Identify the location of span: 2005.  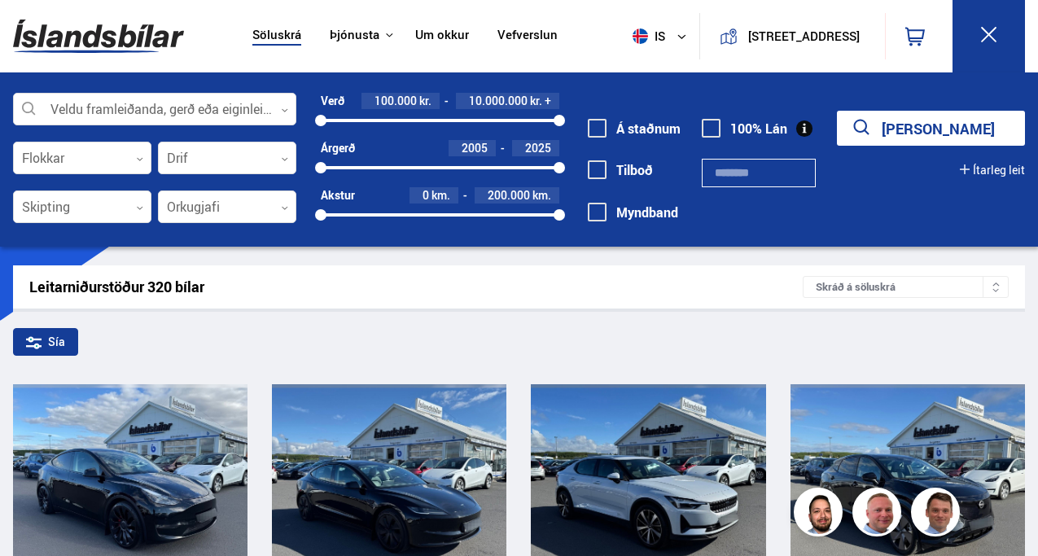
(475, 147).